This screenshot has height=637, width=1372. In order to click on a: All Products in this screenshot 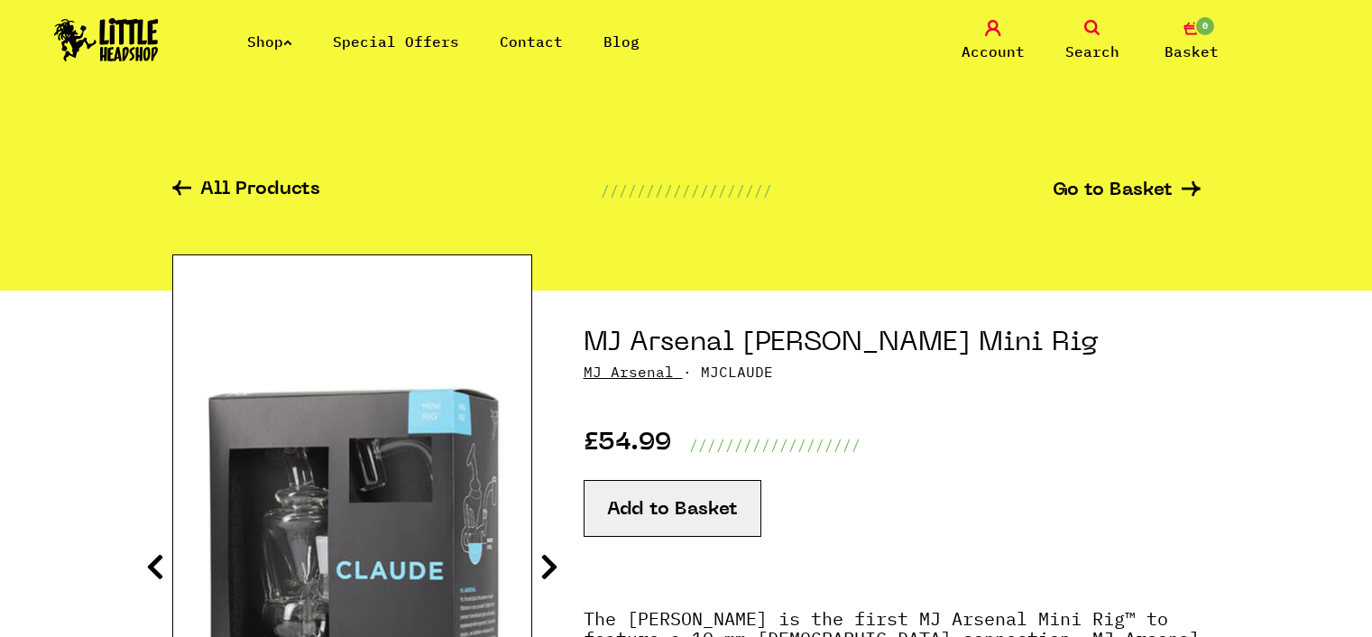, I will do `click(246, 190)`.